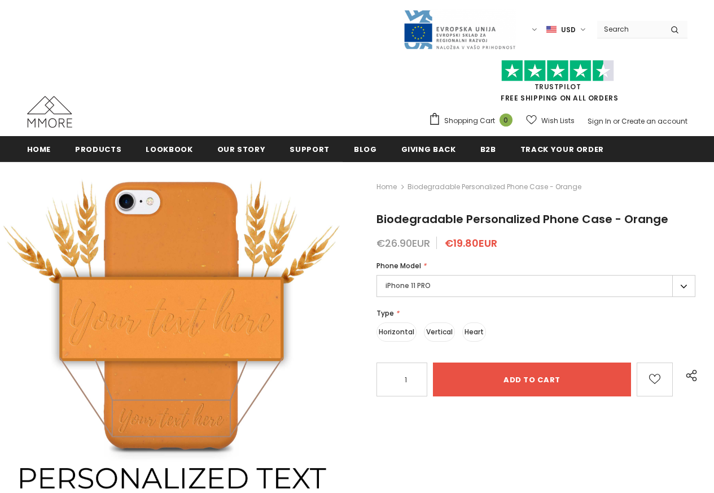 The width and height of the screenshot is (714, 493). What do you see at coordinates (169, 149) in the screenshot?
I see `a: Lookbook` at bounding box center [169, 149].